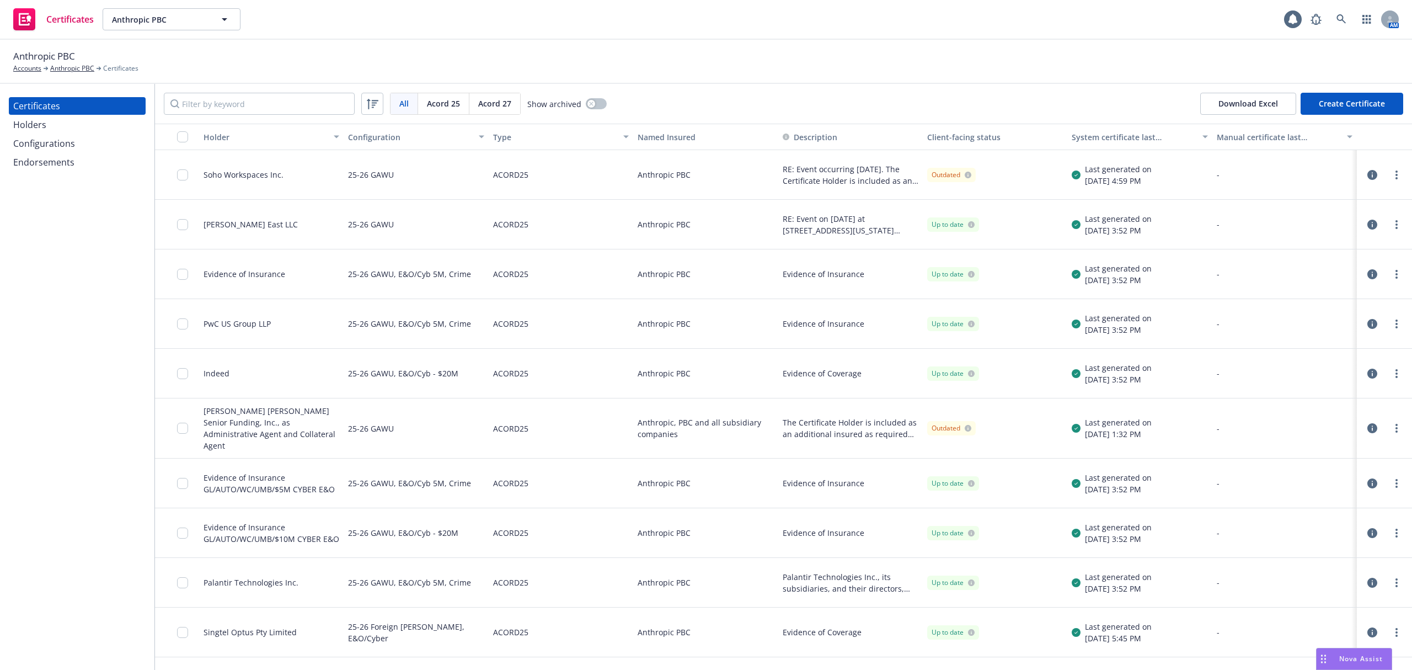 This screenshot has height=670, width=1412. I want to click on button: Anthropic PBC, so click(172, 19).